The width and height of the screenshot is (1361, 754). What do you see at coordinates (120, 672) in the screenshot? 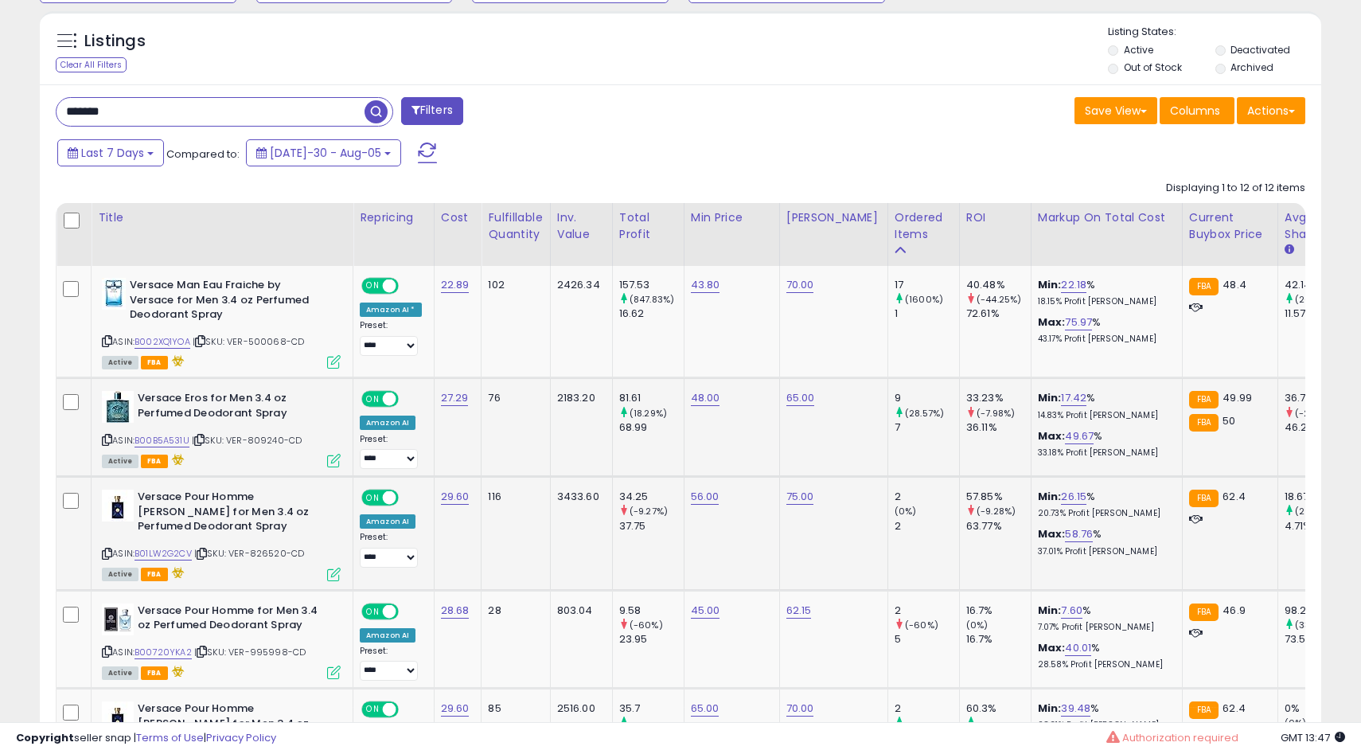
I see `span: All listings currently available for purchase on Amazon` at bounding box center [120, 672].